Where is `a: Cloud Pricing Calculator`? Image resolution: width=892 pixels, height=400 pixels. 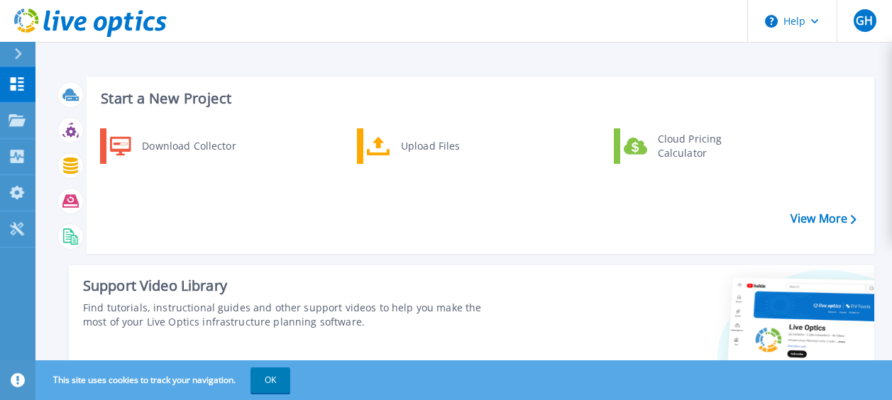 a: Cloud Pricing Calculator is located at coordinates (686, 146).